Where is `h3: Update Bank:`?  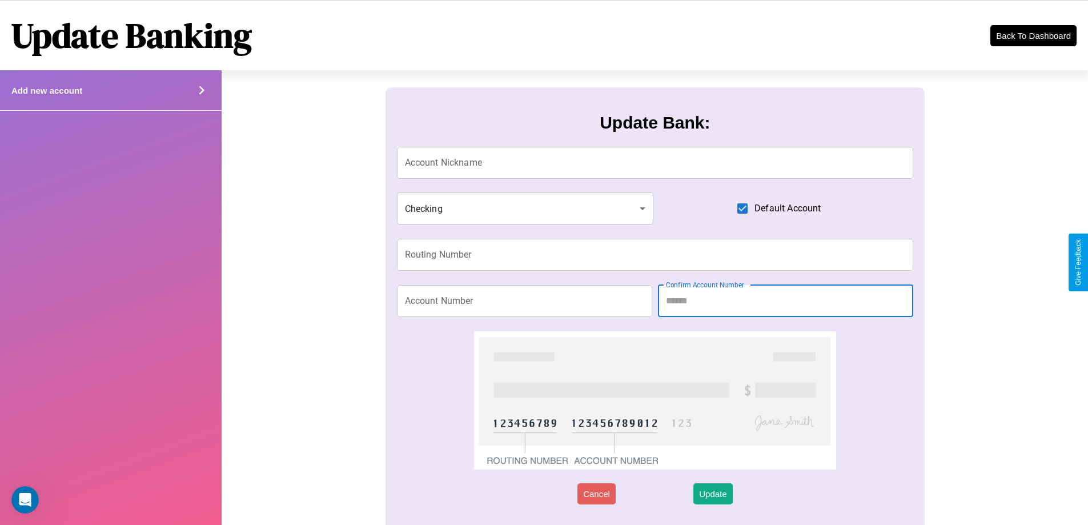
h3: Update Bank: is located at coordinates (655, 123).